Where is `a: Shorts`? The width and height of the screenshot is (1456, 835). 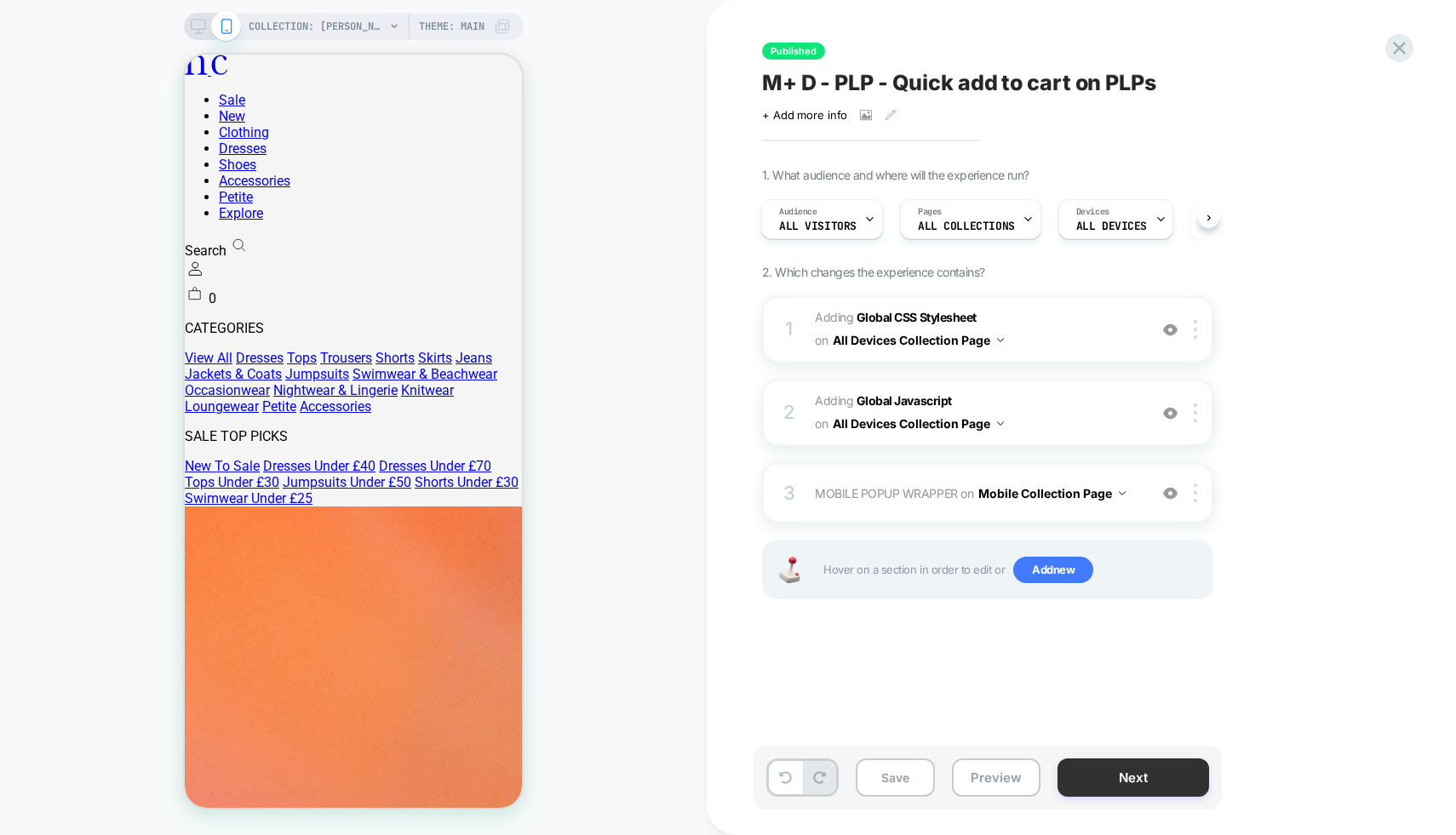
a: Shorts is located at coordinates (210, 303).